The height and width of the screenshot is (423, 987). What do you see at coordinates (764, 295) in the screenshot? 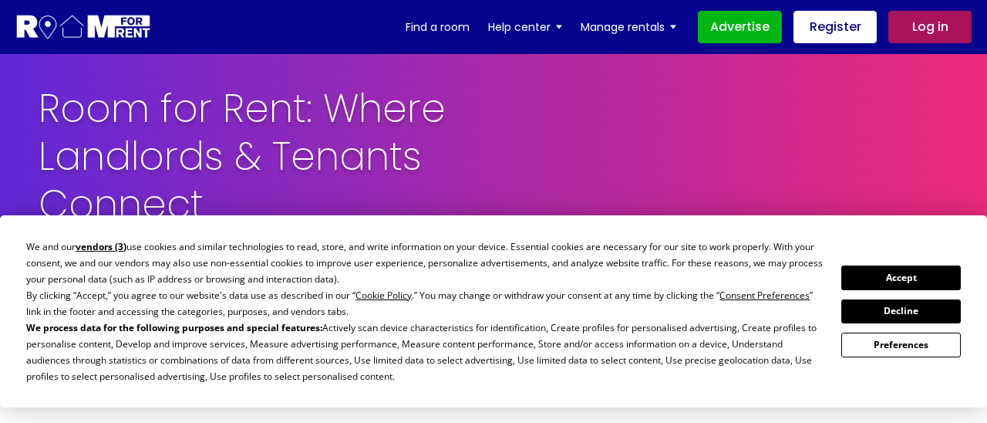
I see `span: Consent Preferences` at bounding box center [764, 295].